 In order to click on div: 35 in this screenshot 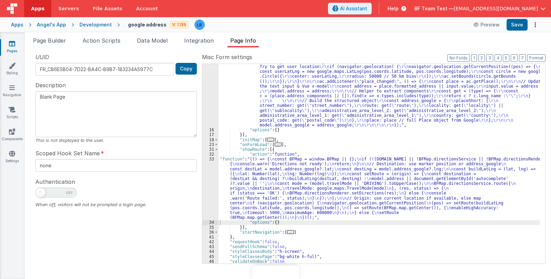, I will do `click(210, 228)`.